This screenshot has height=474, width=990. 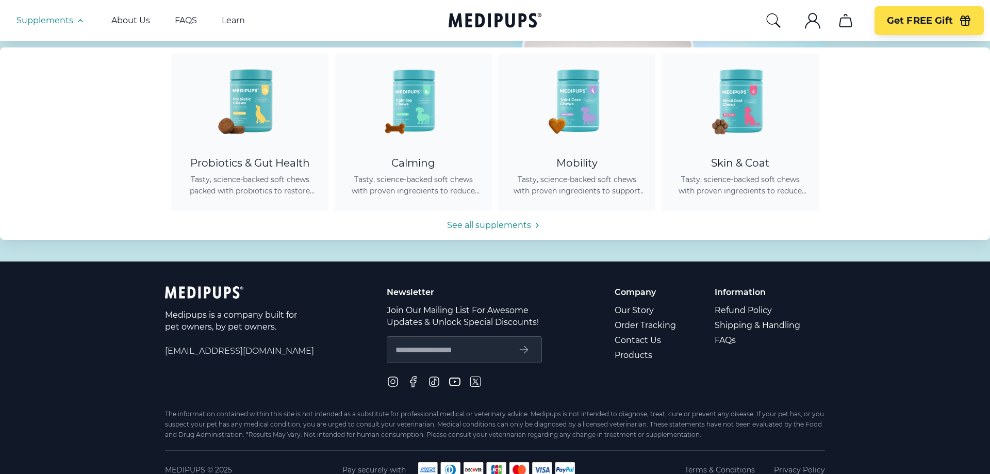 I want to click on span: Get FREE Gift, so click(x=920, y=21).